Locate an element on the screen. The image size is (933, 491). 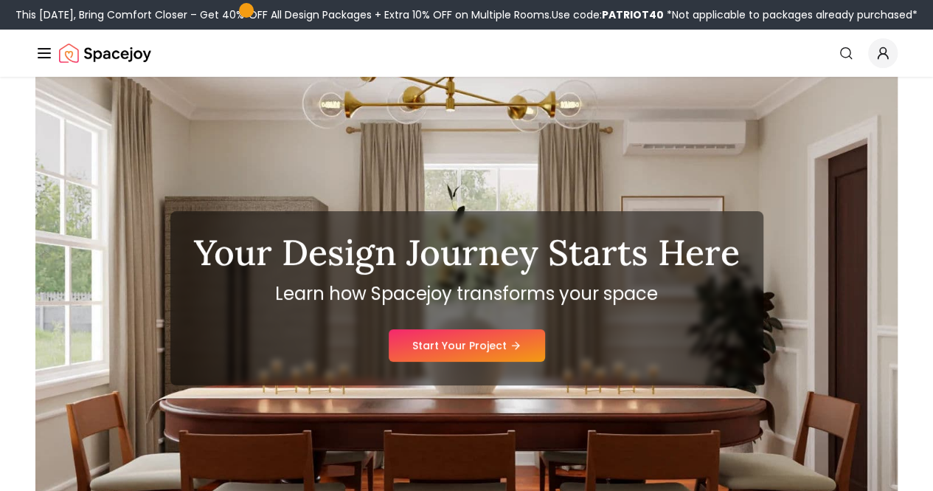
img: Spacejoy Logo is located at coordinates (105, 53).